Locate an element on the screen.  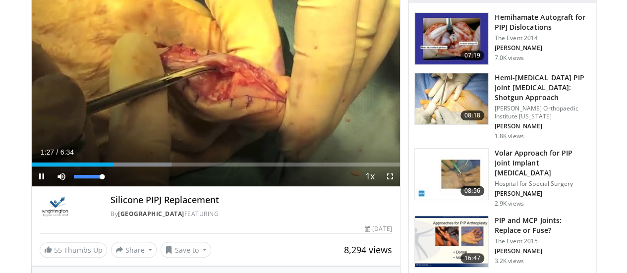
img: f54c190f-3592-41e5-b148-04021317681f.150x105_q85_crop-smart_upscale.jpg is located at coordinates (452, 39).